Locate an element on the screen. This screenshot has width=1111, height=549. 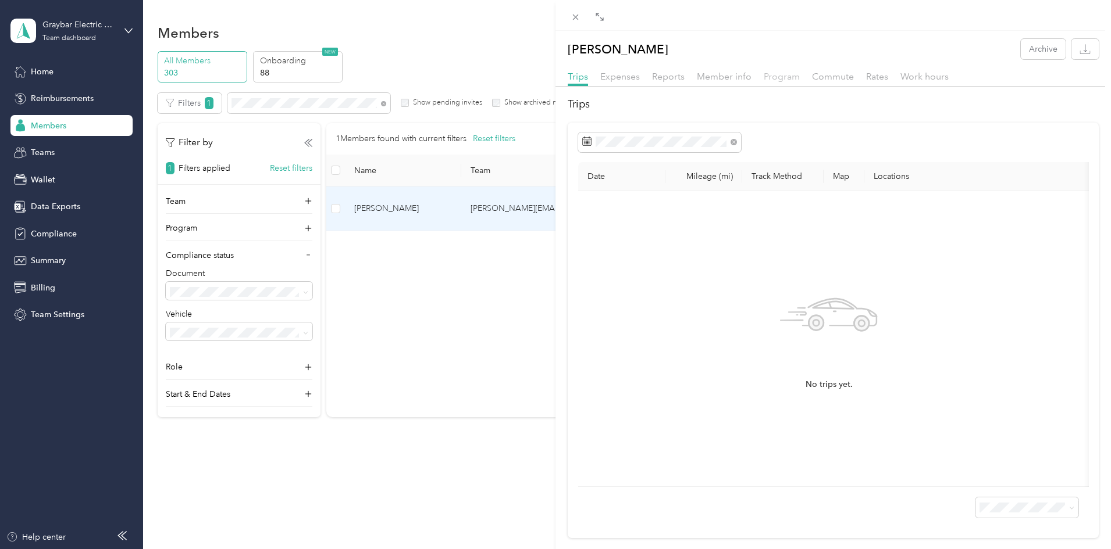
th: Map is located at coordinates (844, 177).